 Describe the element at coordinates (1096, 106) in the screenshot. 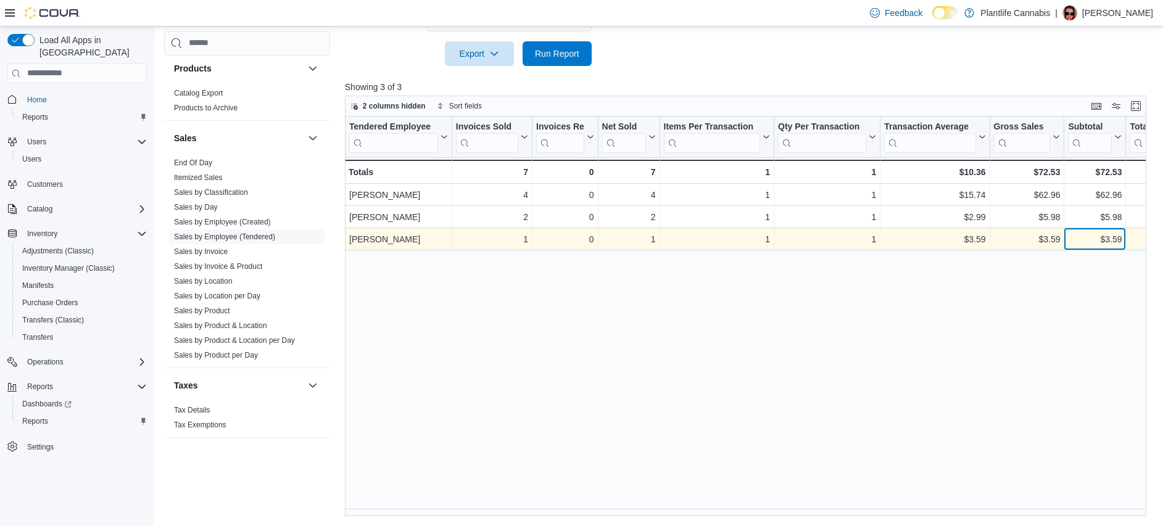

I see `button: Keyboard shortcuts` at that location.